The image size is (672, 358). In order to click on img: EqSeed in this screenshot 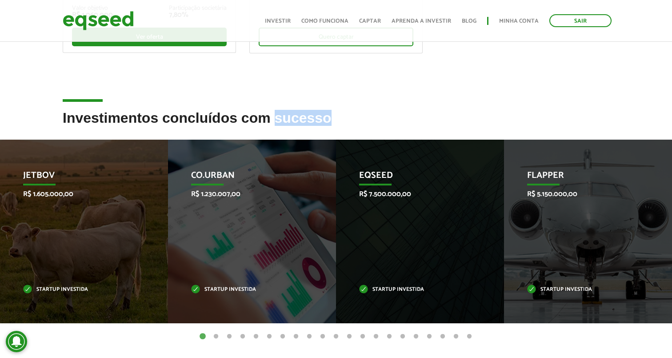, I will do `click(98, 20)`.